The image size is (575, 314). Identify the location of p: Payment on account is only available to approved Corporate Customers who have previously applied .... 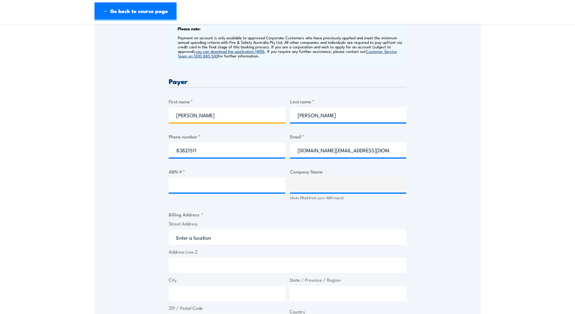
(292, 47).